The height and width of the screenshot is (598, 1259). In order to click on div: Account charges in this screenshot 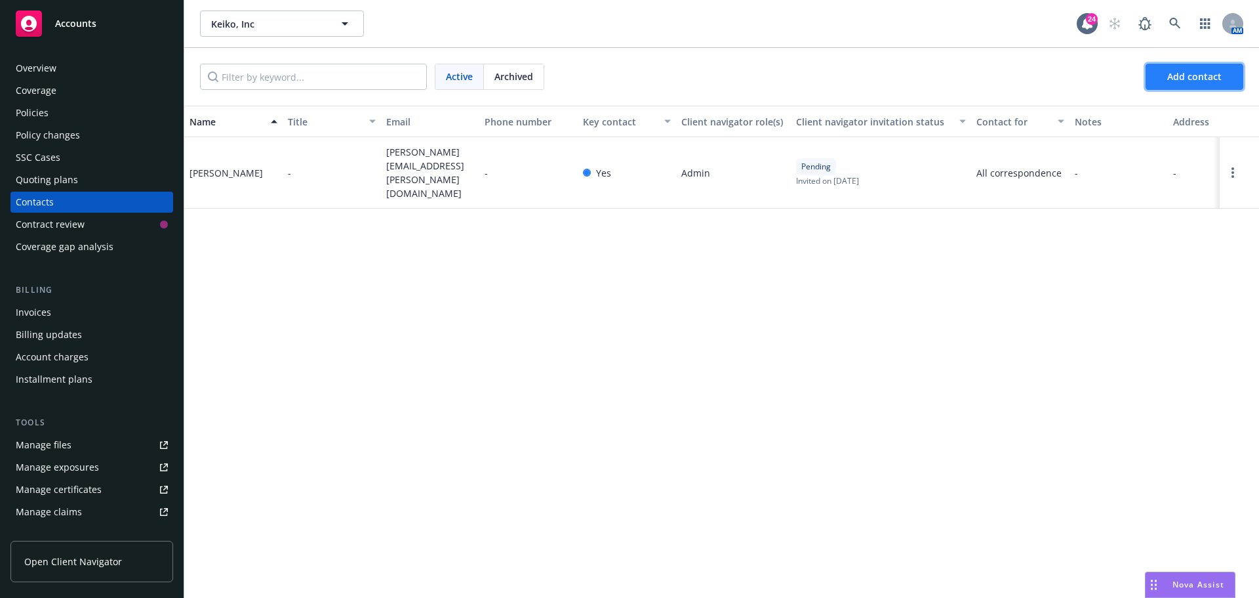, I will do `click(52, 357)`.